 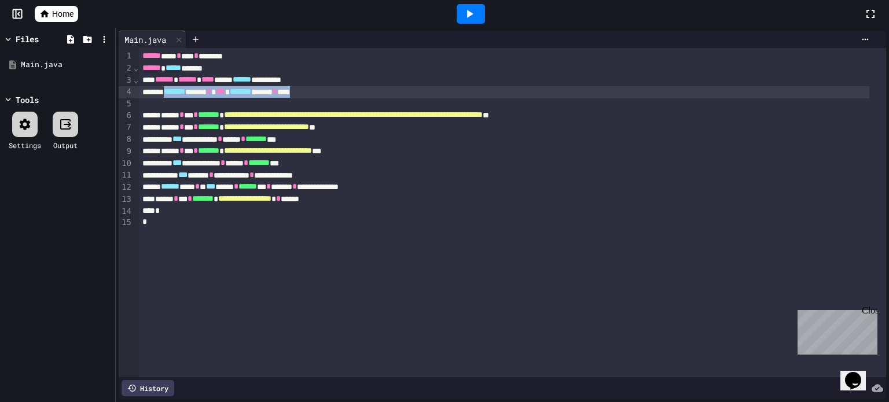 What do you see at coordinates (126, 68) in the screenshot?
I see `div: 2` at bounding box center [126, 68].